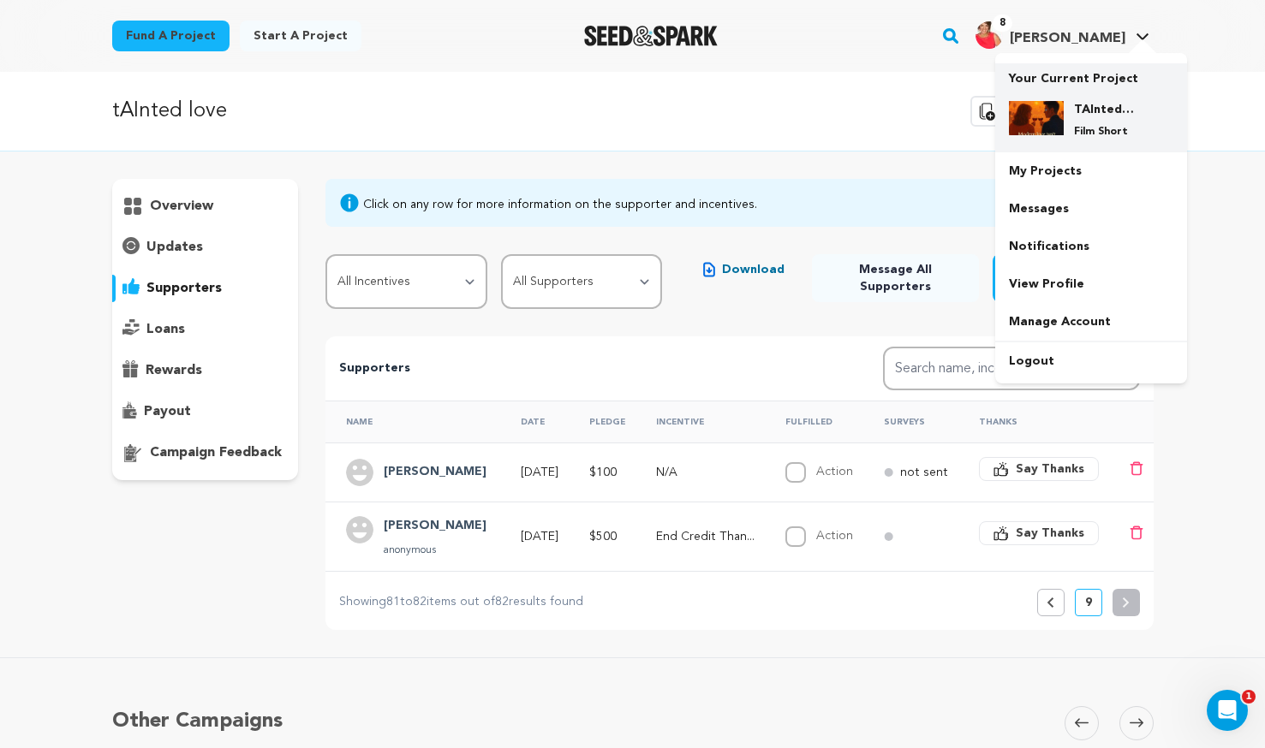 This screenshot has height=748, width=1265. I want to click on th: Fulfilled, so click(813, 421).